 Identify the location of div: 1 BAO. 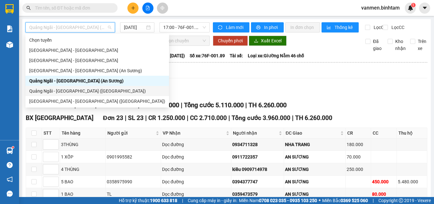
(83, 194).